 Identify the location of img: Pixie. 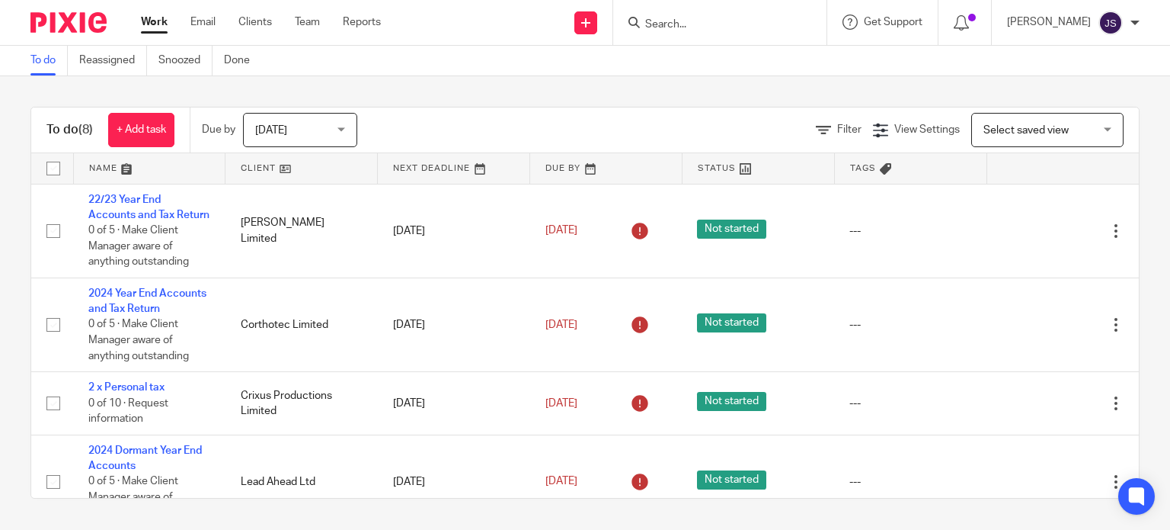
(69, 22).